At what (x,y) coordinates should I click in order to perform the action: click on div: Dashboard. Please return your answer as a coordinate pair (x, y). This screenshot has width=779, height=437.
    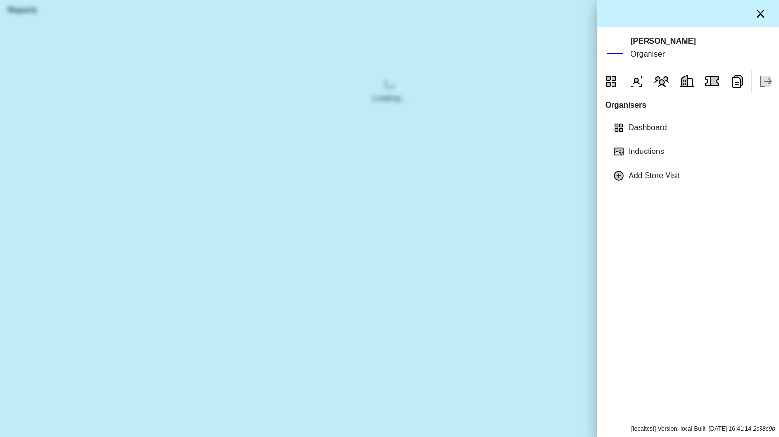
    Looking at the image, I should click on (621, 128).